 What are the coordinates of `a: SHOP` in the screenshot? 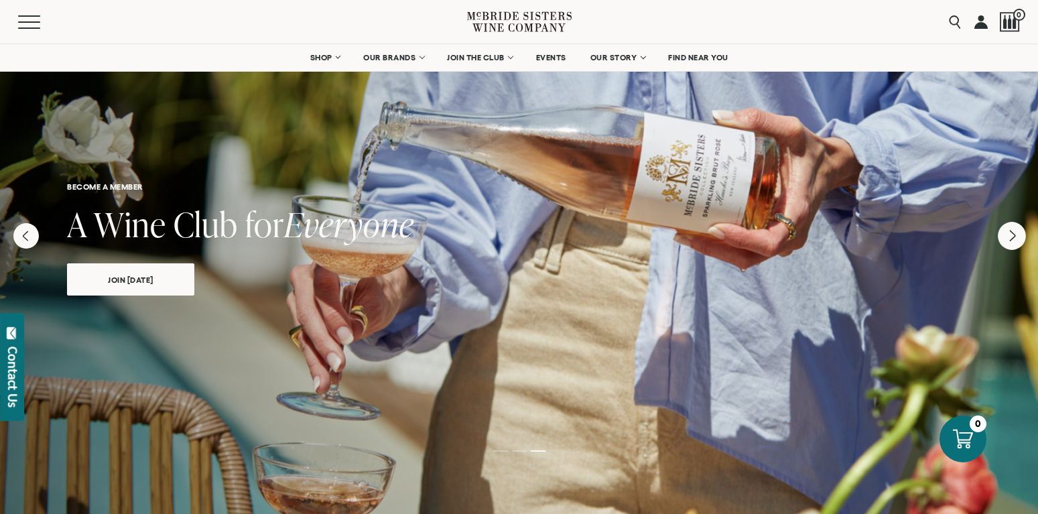 It's located at (324, 58).